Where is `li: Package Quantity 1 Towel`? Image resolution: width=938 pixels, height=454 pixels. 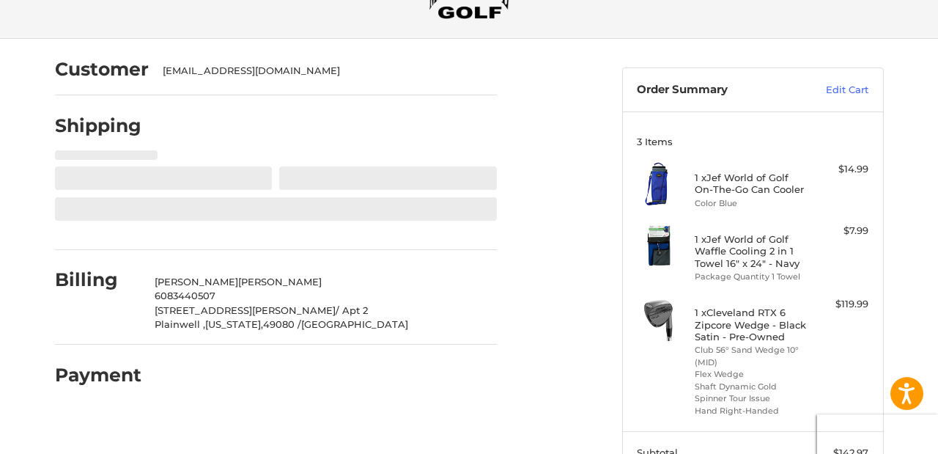 li: Package Quantity 1 Towel is located at coordinates (751, 276).